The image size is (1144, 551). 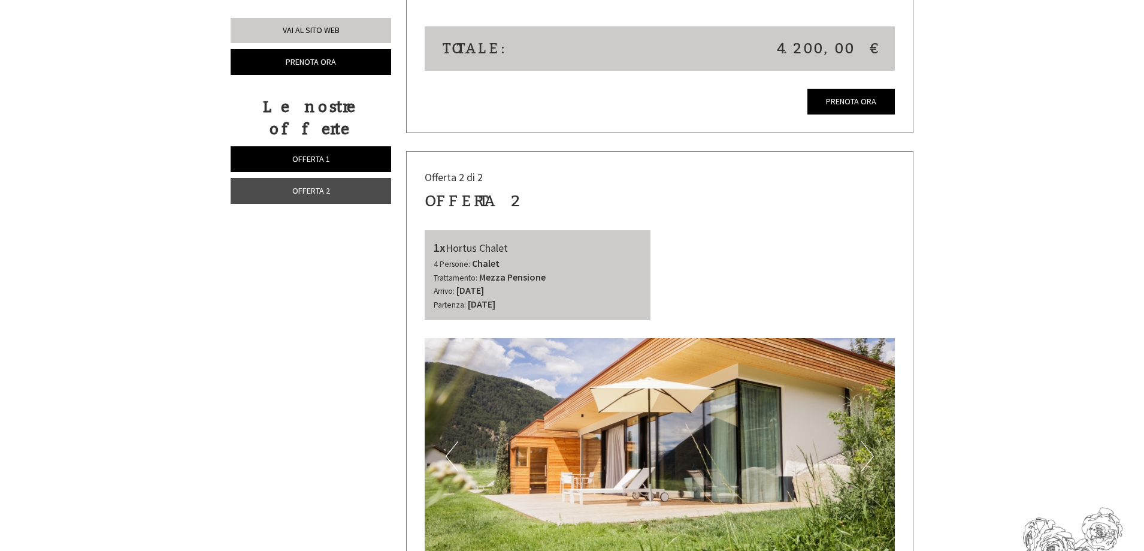 I want to click on span: Offerta 2 di 2, so click(x=454, y=177).